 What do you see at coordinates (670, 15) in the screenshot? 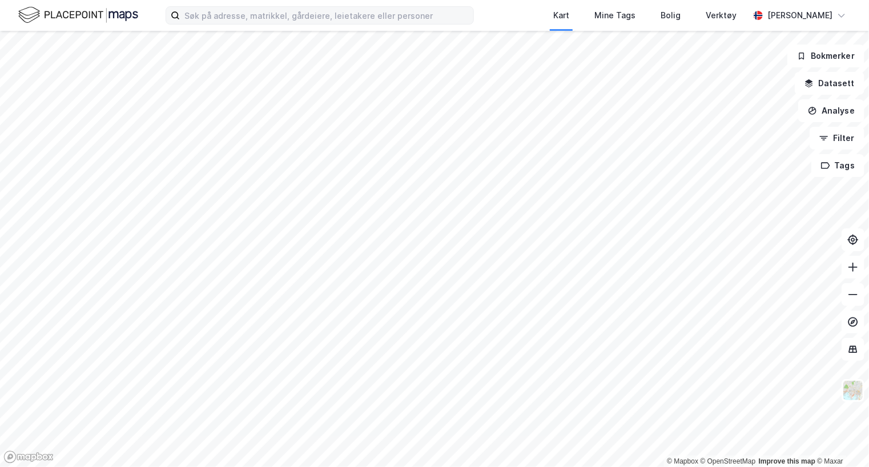
I see `div: Bolig` at bounding box center [670, 15].